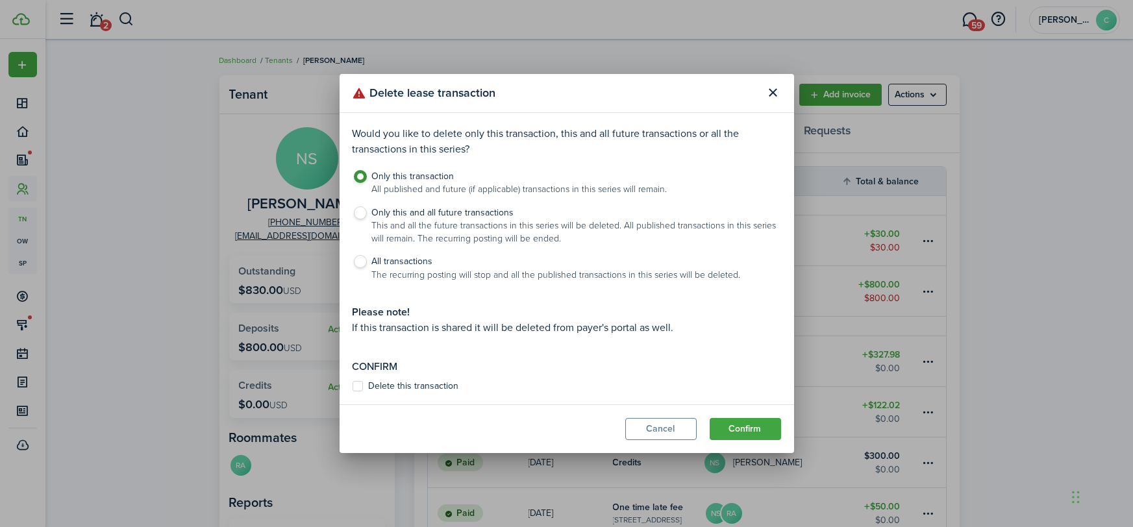 The width and height of the screenshot is (1133, 527). What do you see at coordinates (575, 275) in the screenshot?
I see `small: The recurring posting will stop and all the published transactions in this series will be deleted.` at bounding box center [575, 275].